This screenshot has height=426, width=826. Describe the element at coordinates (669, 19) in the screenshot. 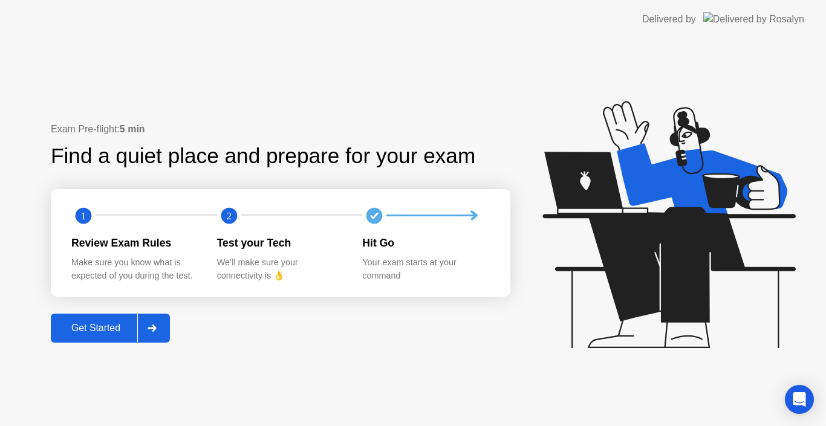

I see `div: Delivered by` at that location.